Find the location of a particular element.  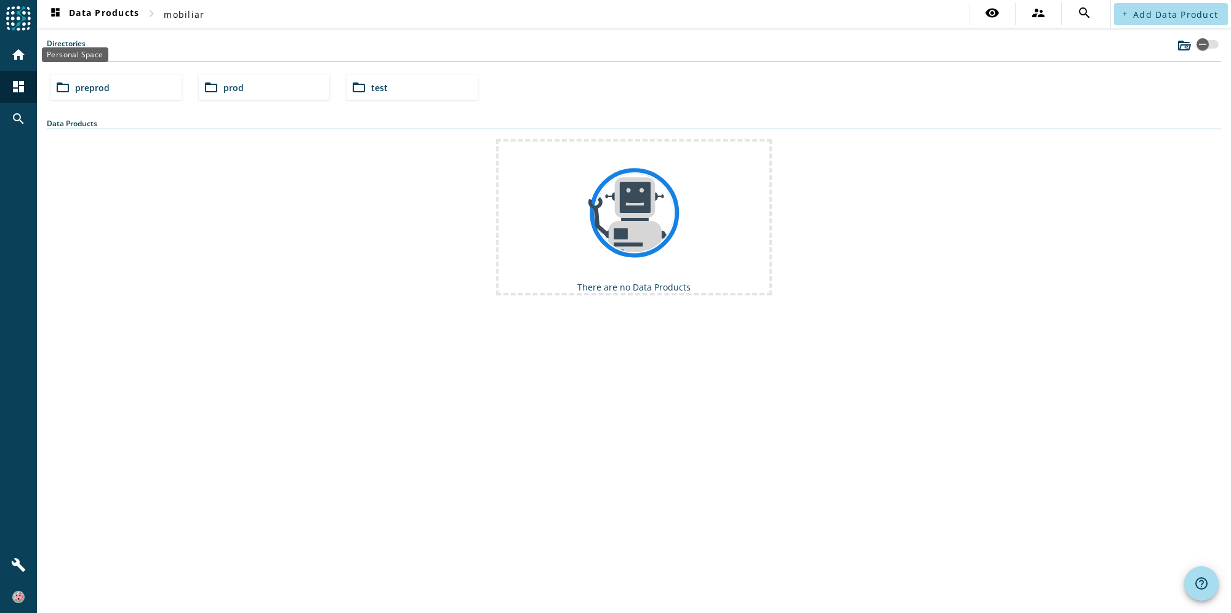

div: There are no Data Products is located at coordinates (634, 217).